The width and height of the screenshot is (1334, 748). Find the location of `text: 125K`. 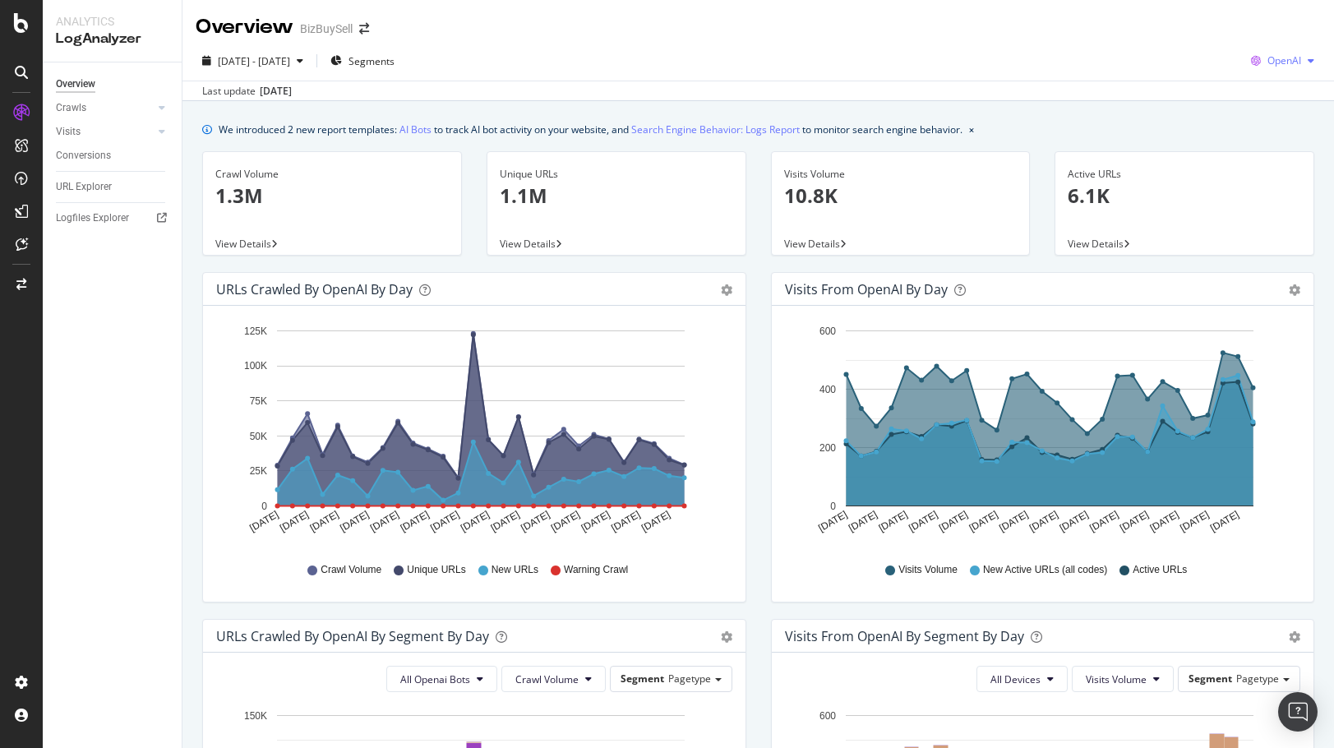

text: 125K is located at coordinates (256, 331).